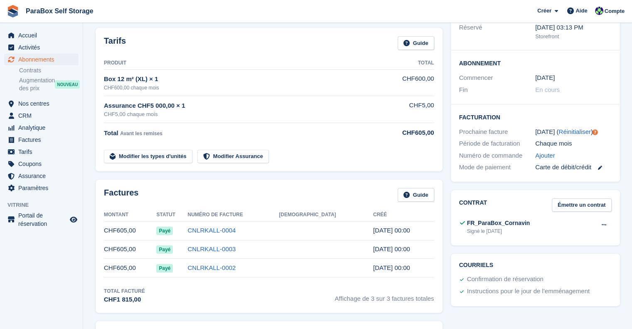 The image size is (632, 329). What do you see at coordinates (391, 267) in the screenshot?
I see `time: 2025-07-13 22:00:36 UTC` at bounding box center [391, 267].